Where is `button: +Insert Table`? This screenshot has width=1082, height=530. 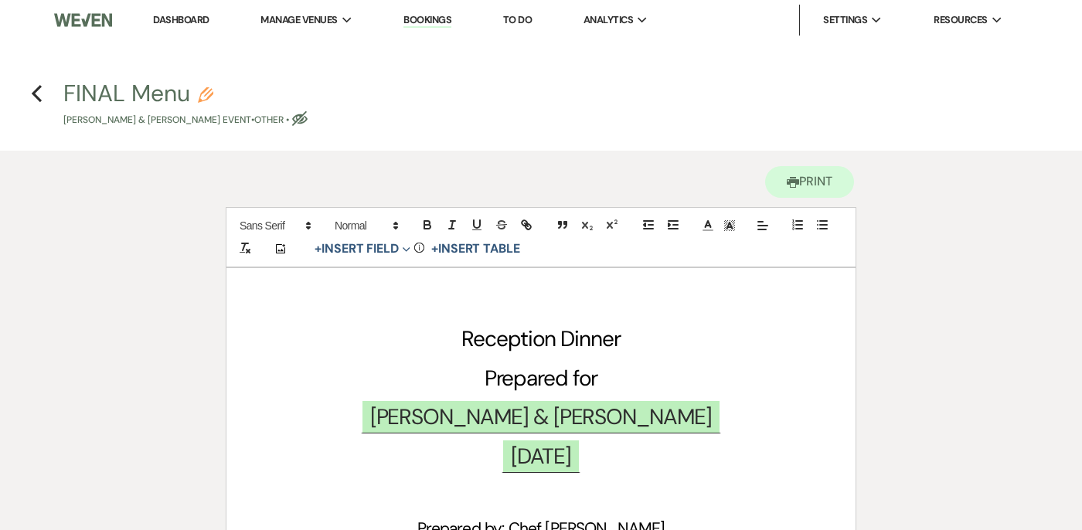
button: +Insert Table is located at coordinates (475, 249).